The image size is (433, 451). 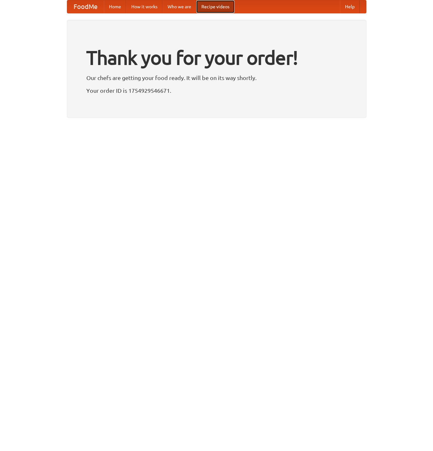 What do you see at coordinates (217, 58) in the screenshot?
I see `h1: Thank you for your order!` at bounding box center [217, 58].